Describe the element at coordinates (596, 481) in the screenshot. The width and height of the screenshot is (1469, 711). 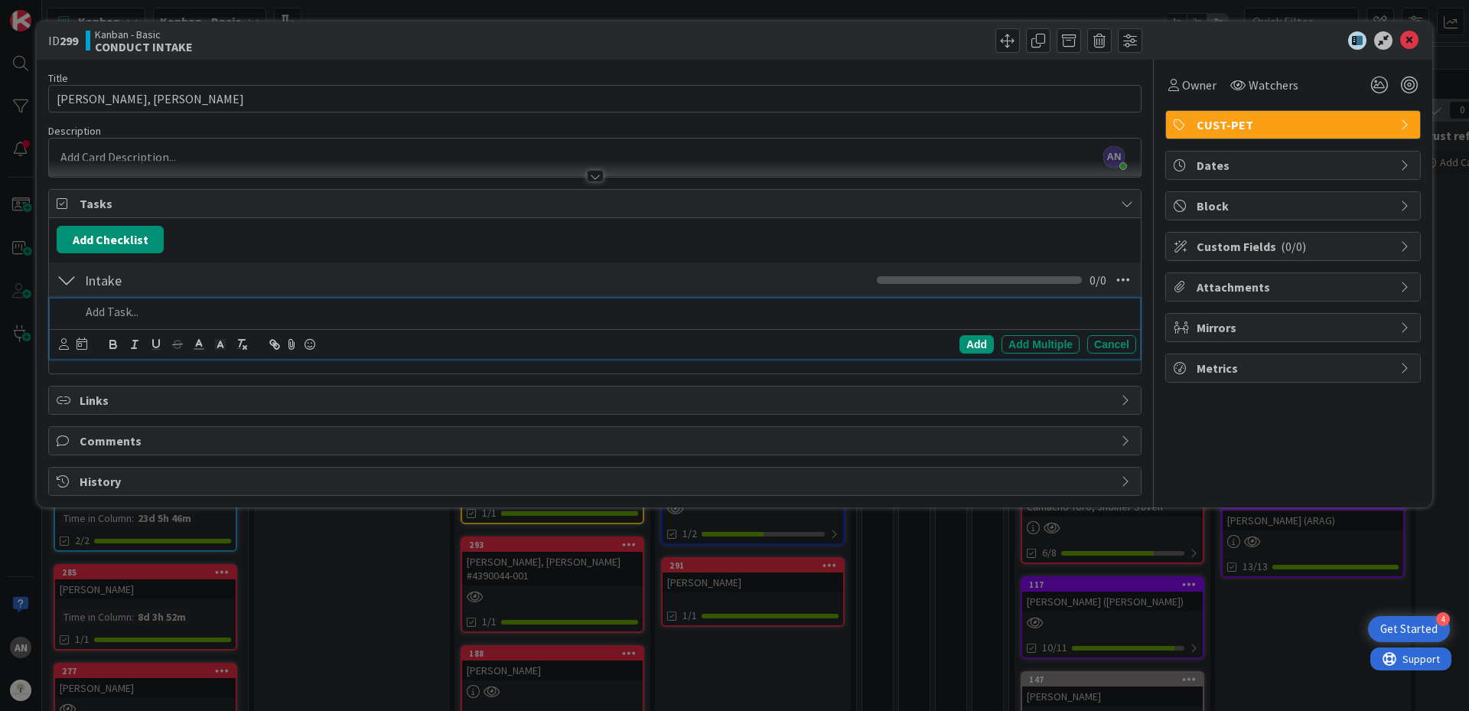
I see `span: History` at that location.